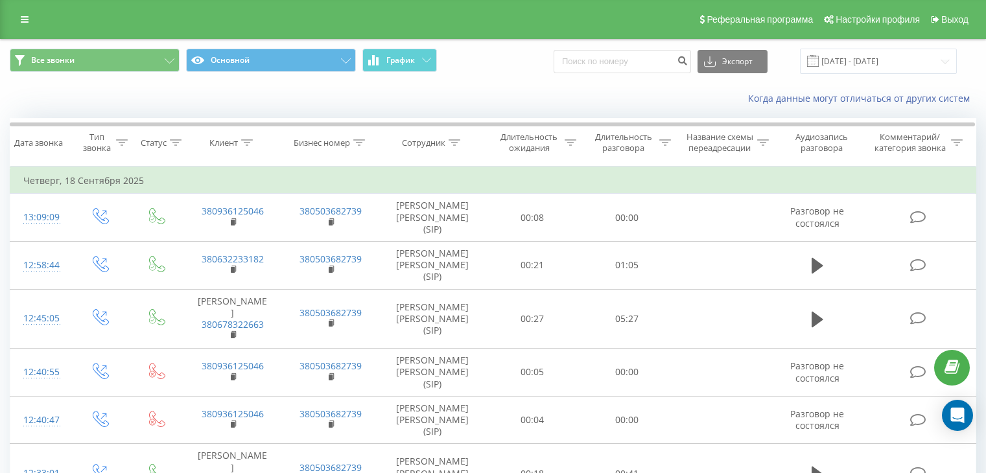 This screenshot has height=473, width=986. I want to click on div: Статус, so click(154, 143).